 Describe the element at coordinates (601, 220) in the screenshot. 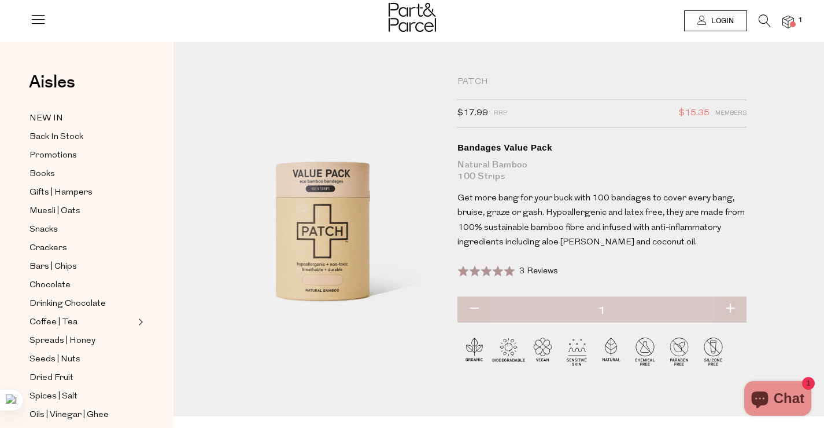

I see `span: Get more bang for your buck with 100 bandages to cover every bang, bruise, graze or gash. Hypoall...` at that location.